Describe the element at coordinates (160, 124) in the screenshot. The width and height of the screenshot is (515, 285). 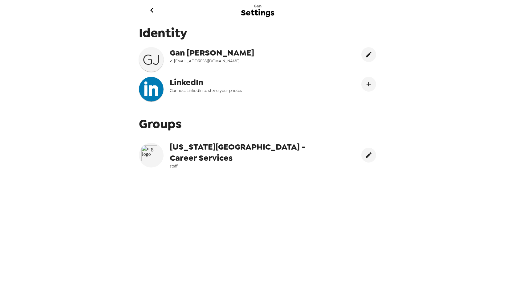
I see `span: Groups` at that location.